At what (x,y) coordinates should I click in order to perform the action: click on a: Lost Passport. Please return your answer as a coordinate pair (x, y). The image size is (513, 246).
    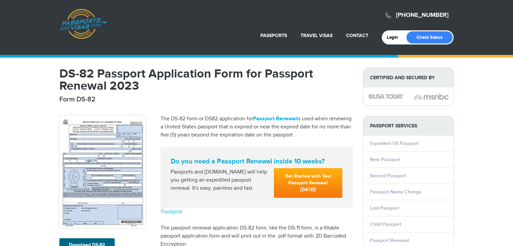
    Looking at the image, I should click on (384, 208).